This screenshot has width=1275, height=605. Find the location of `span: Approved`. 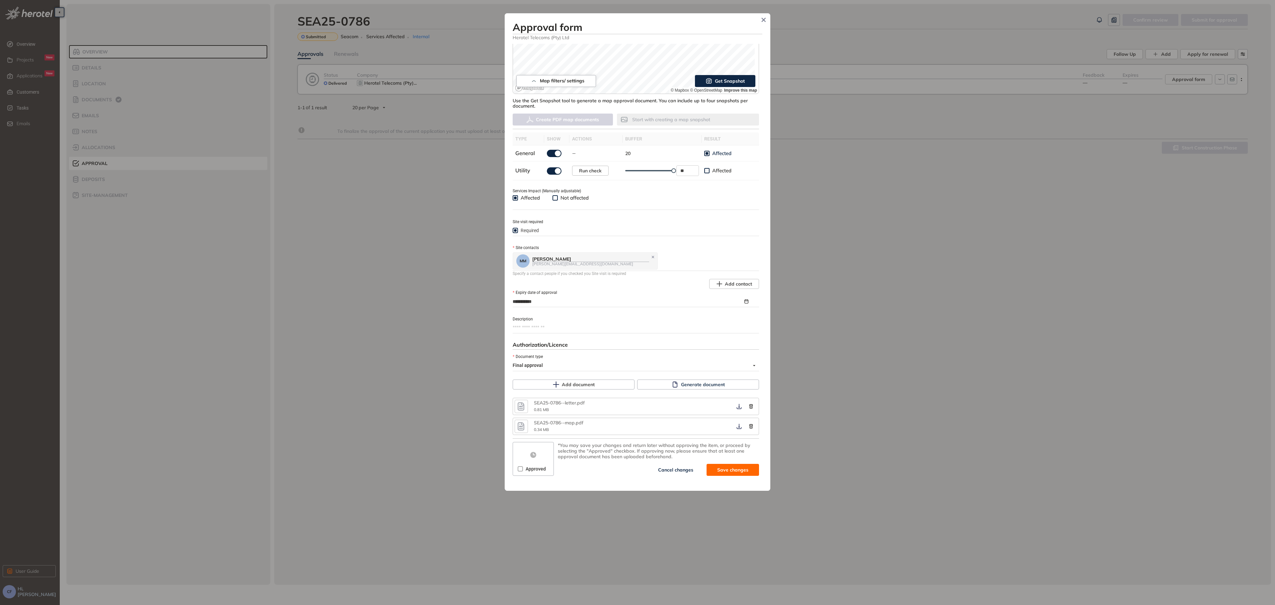

span: Approved is located at coordinates (535, 469).